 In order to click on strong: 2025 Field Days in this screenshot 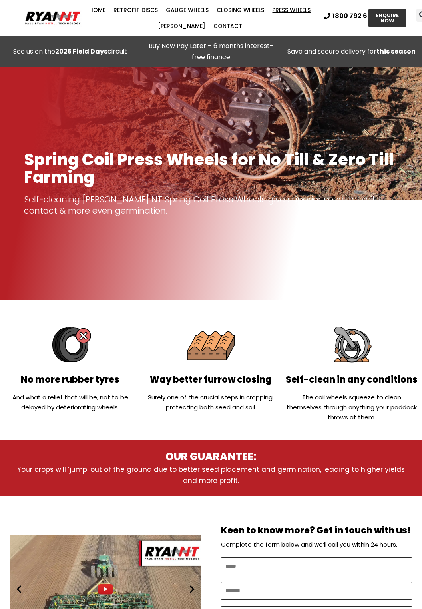, I will do `click(81, 51)`.